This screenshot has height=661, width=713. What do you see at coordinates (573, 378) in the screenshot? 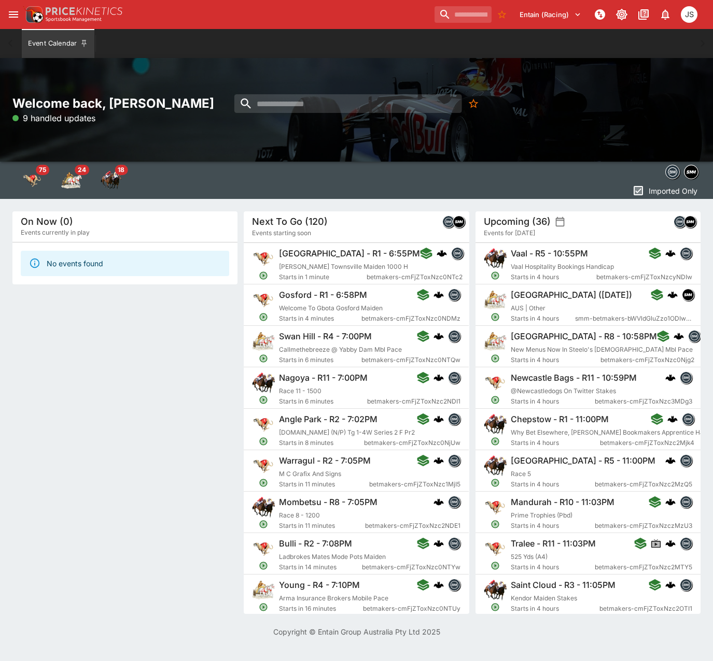
I see `h6: Newcastle Bags - R11 - 10:59PM` at bounding box center [573, 378].